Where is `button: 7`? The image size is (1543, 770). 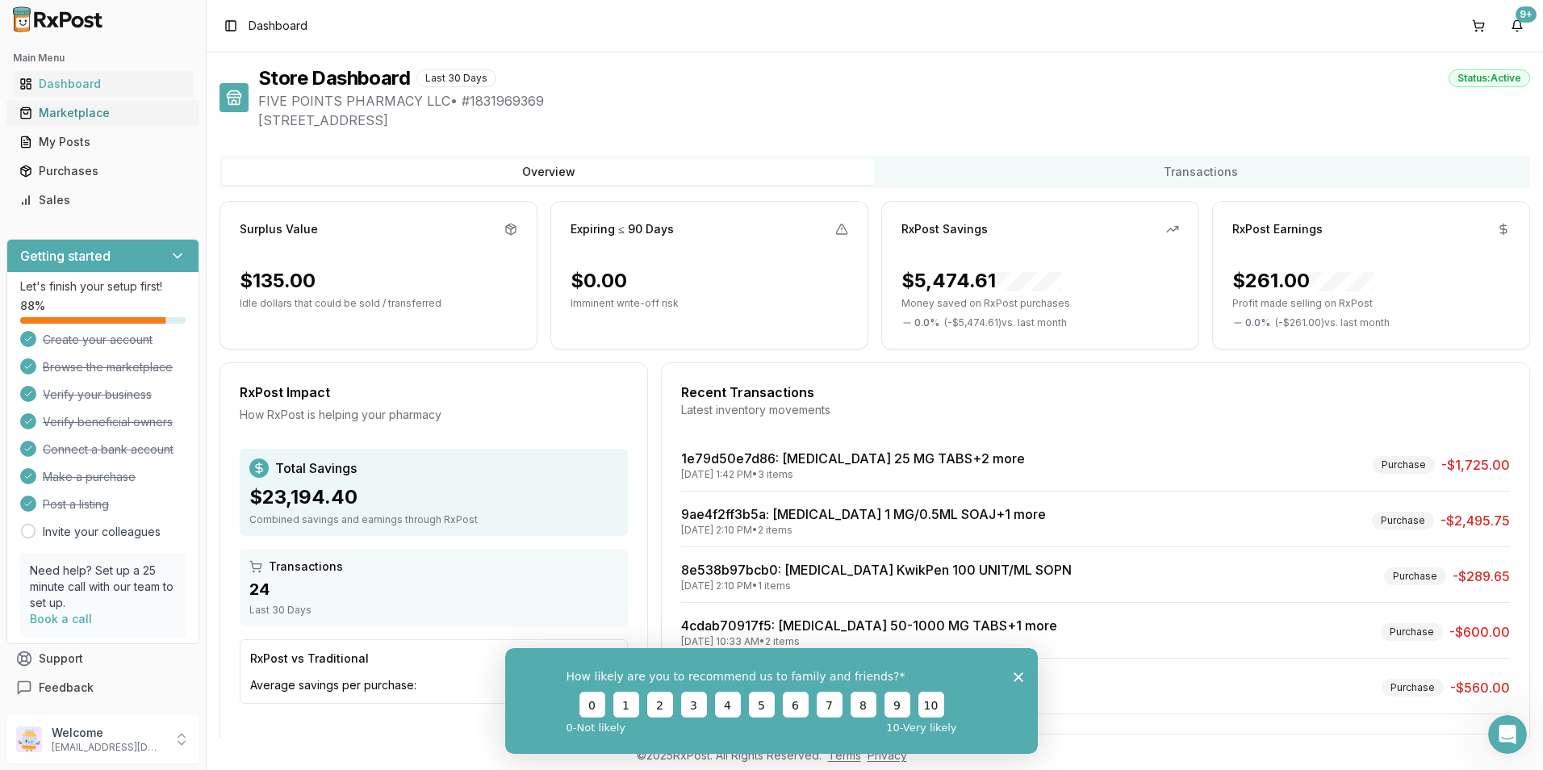 button: 7 is located at coordinates (324, 56).